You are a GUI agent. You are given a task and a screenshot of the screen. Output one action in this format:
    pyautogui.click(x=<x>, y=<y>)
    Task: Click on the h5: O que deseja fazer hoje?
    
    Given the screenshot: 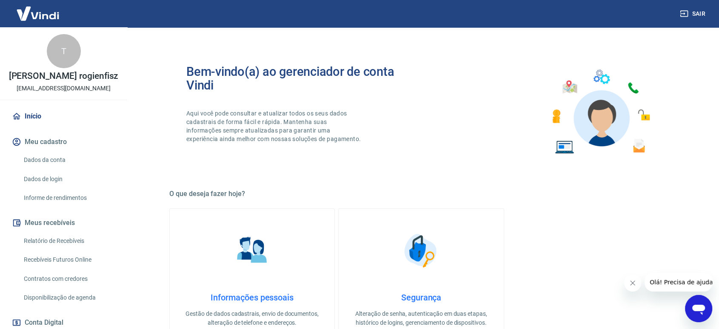 What is the action you would take?
    pyautogui.click(x=421, y=194)
    